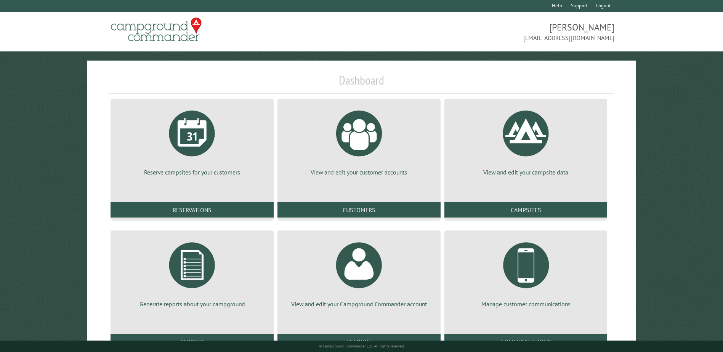 The height and width of the screenshot is (352, 723). I want to click on a: View and edit your campsite data, so click(526, 141).